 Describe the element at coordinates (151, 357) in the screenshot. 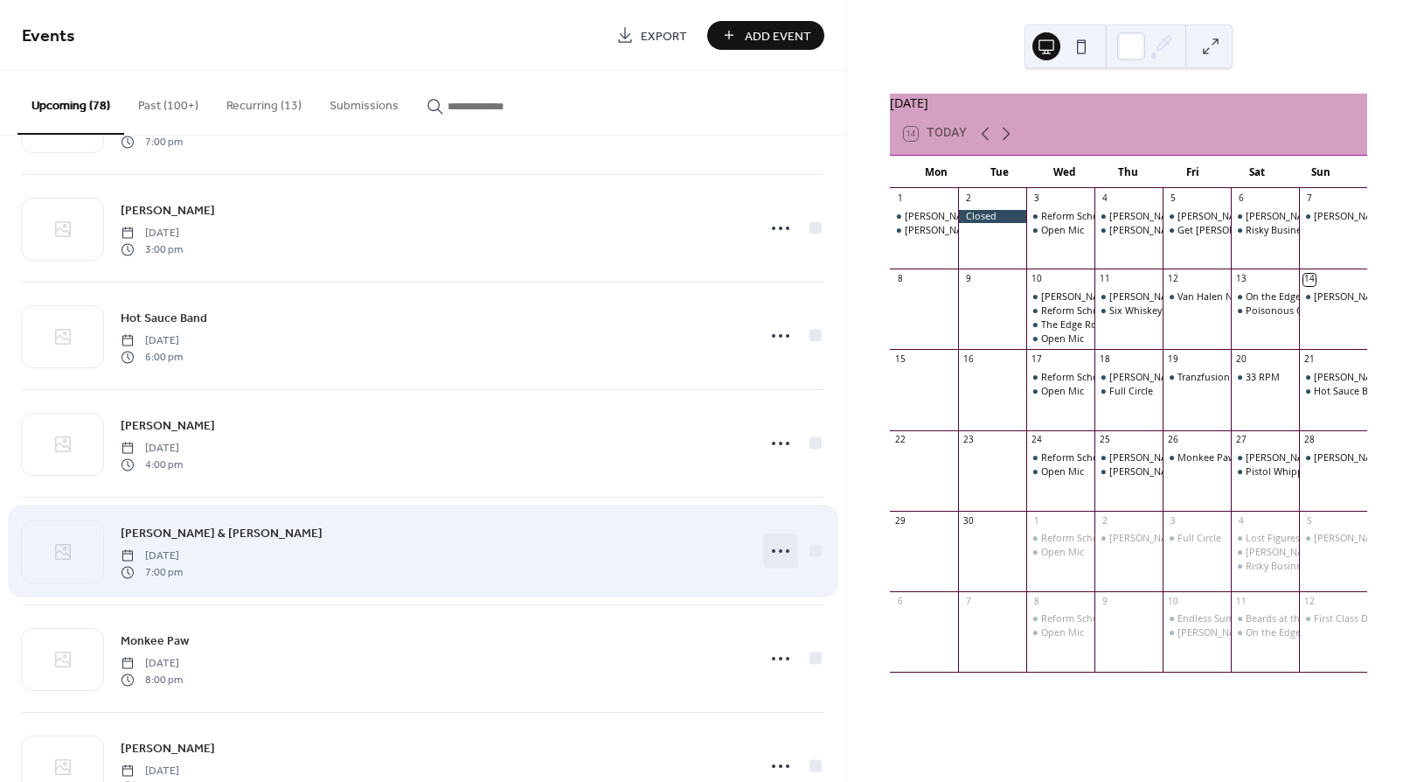

I see `span: 6:00 pm` at that location.